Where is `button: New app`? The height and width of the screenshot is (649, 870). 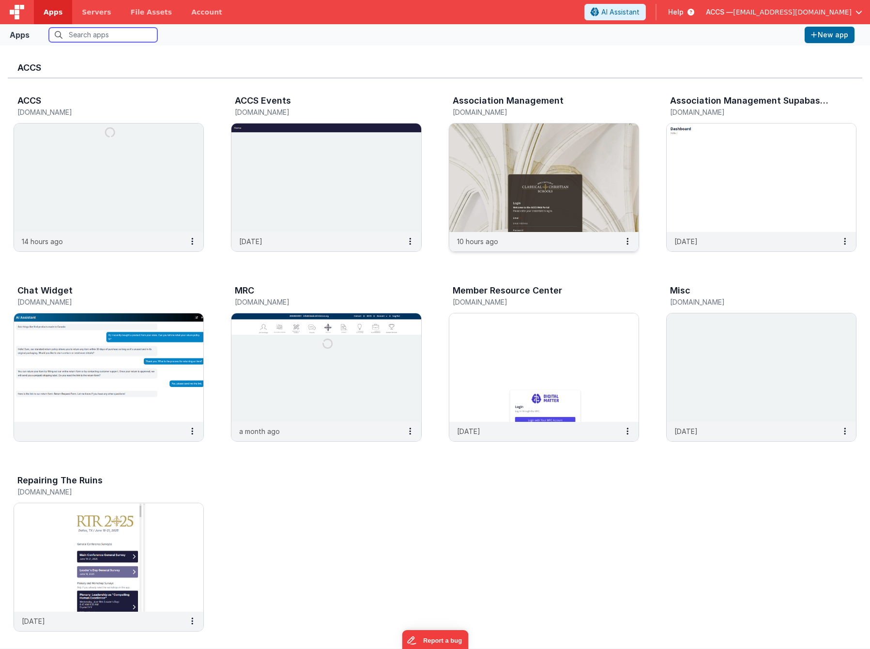 button: New app is located at coordinates (829, 35).